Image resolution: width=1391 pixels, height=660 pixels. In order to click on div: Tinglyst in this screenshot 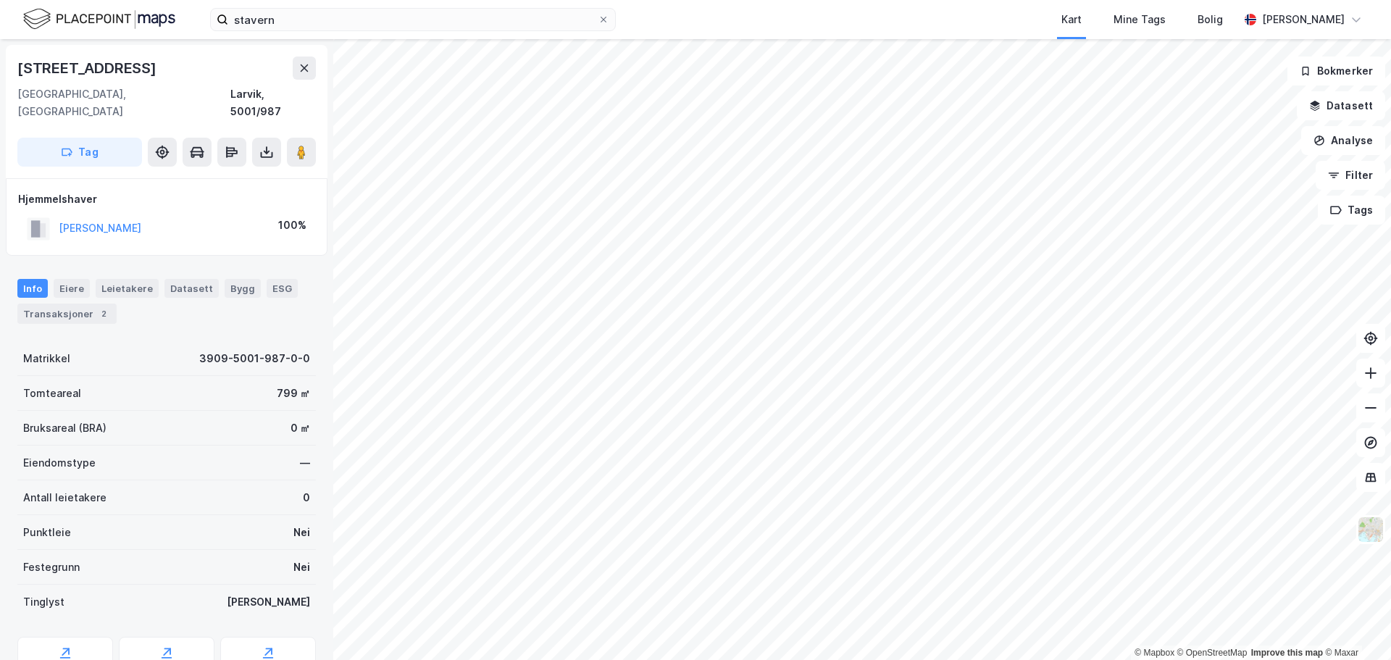, I will do `click(43, 602)`.